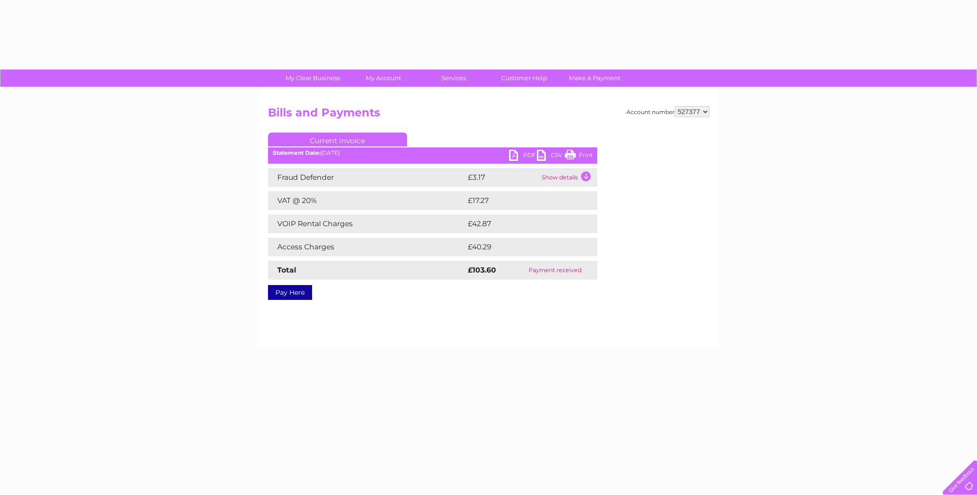 This screenshot has height=495, width=977. What do you see at coordinates (502, 178) in the screenshot?
I see `td: £3.17` at bounding box center [502, 178].